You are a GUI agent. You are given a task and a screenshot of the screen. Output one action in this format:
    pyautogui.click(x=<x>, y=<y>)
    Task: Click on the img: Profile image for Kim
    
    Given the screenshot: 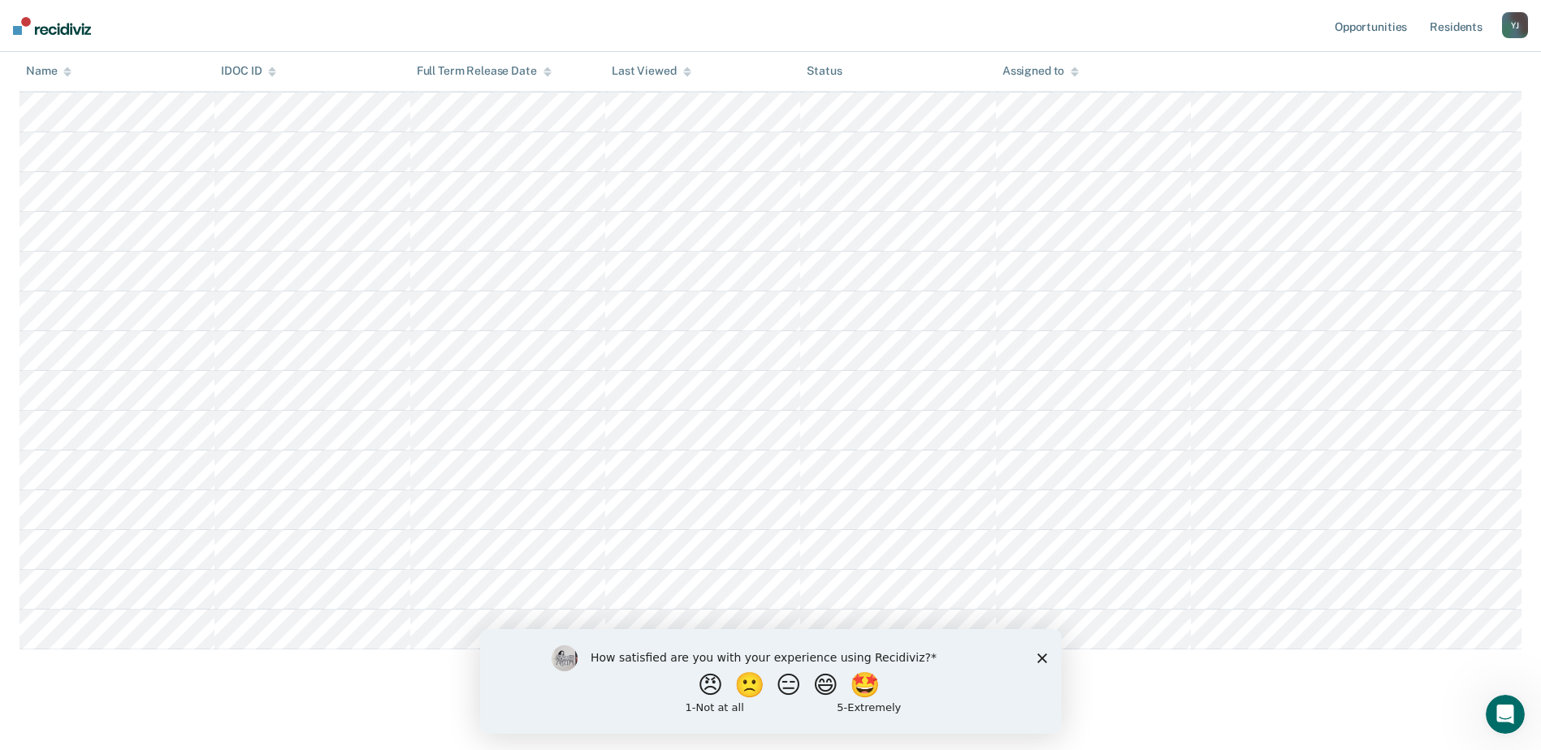 What is the action you would take?
    pyautogui.click(x=84, y=29)
    